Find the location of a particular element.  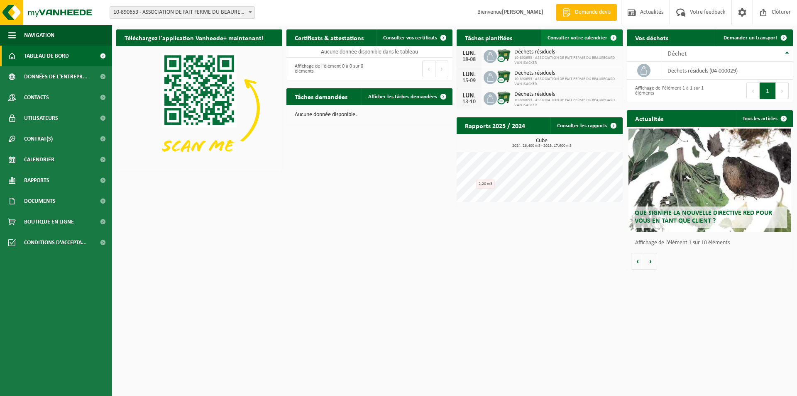

span: Documents is located at coordinates (40, 201).